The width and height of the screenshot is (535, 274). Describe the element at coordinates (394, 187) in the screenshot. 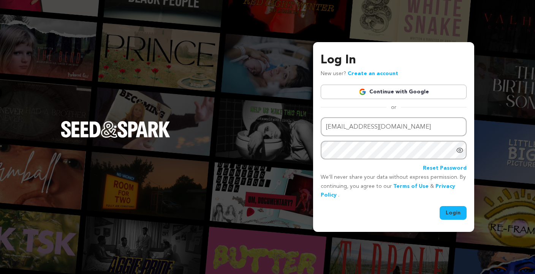

I see `p: We’ll never share your data without express permission. By continuing, you agree to our & .` at that location.